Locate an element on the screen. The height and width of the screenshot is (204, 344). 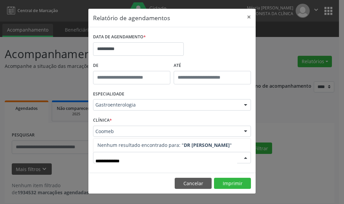
label: ATÉ is located at coordinates (213, 66).